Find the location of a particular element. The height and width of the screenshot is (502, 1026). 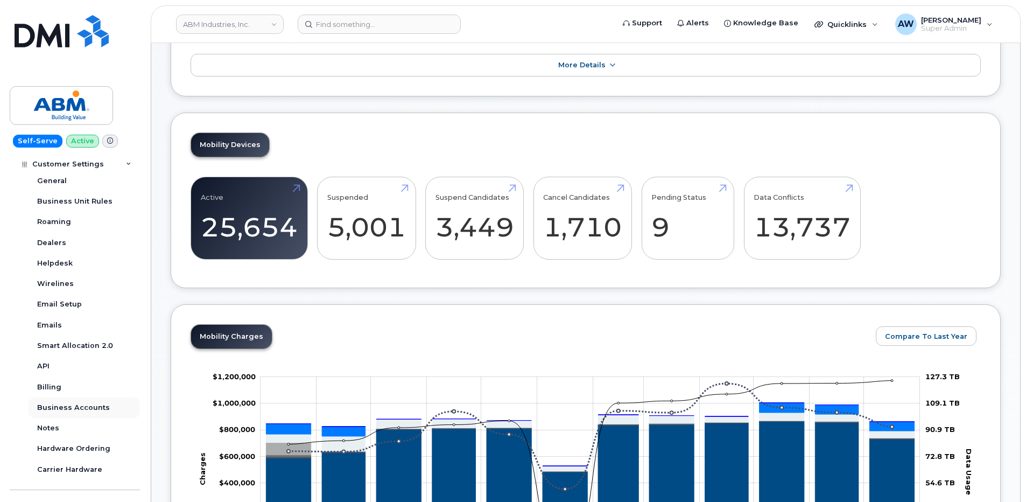

span: Quicklinks is located at coordinates (847, 24).